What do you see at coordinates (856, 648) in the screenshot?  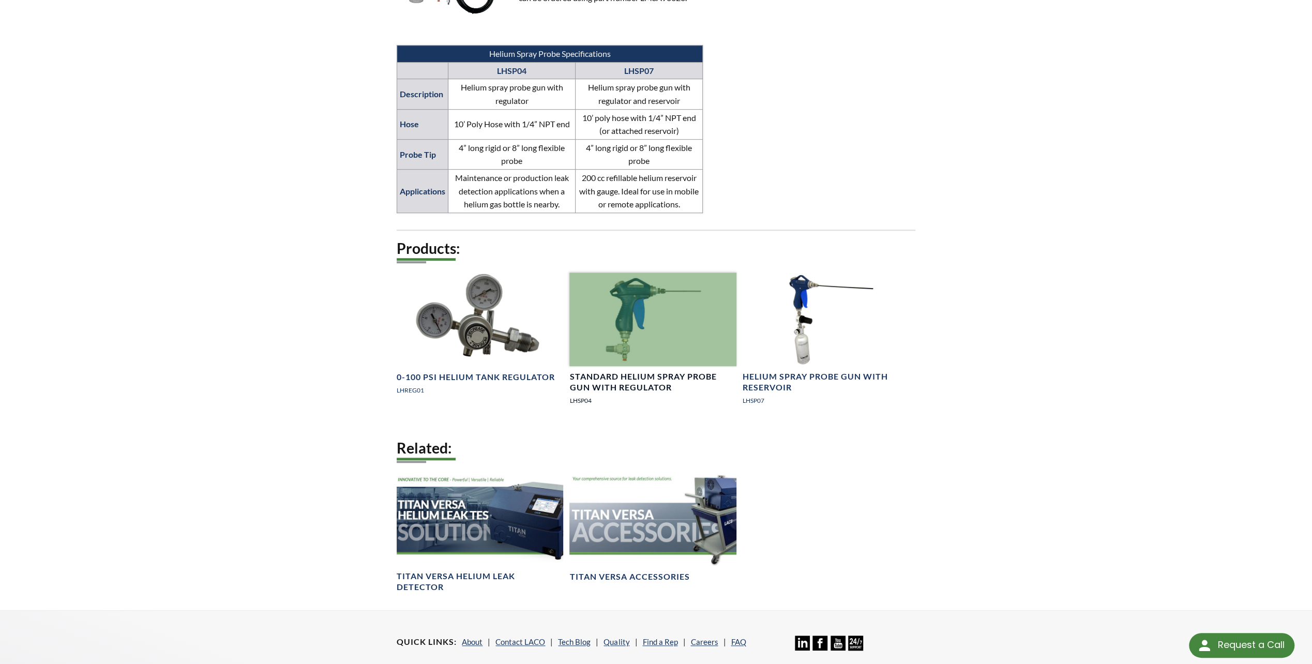 I see `a: 24/7 Support` at bounding box center [856, 648].